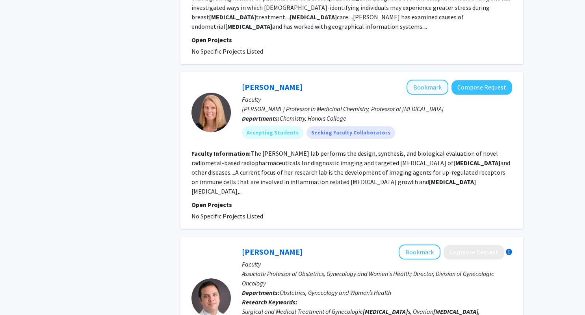 Image resolution: width=585 pixels, height=315 pixels. I want to click on mat-chip: Seeking Faculty Collaborators, so click(351, 133).